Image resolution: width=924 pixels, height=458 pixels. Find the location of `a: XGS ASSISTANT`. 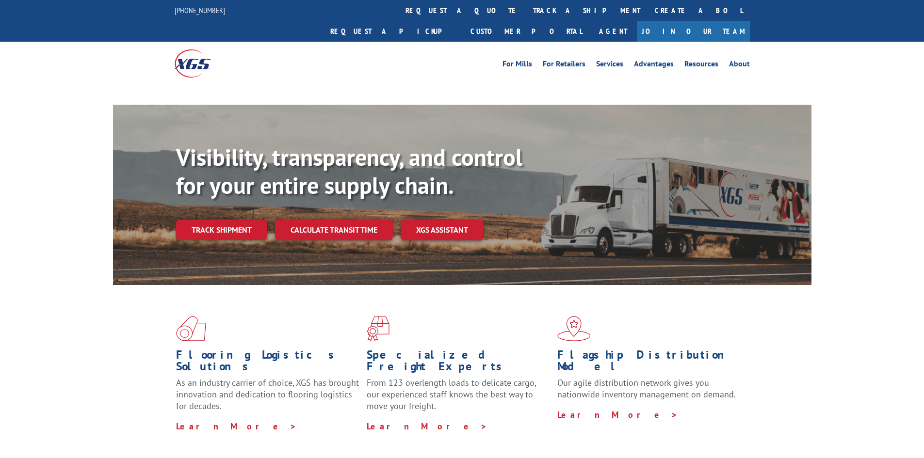

a: XGS ASSISTANT is located at coordinates (442, 230).